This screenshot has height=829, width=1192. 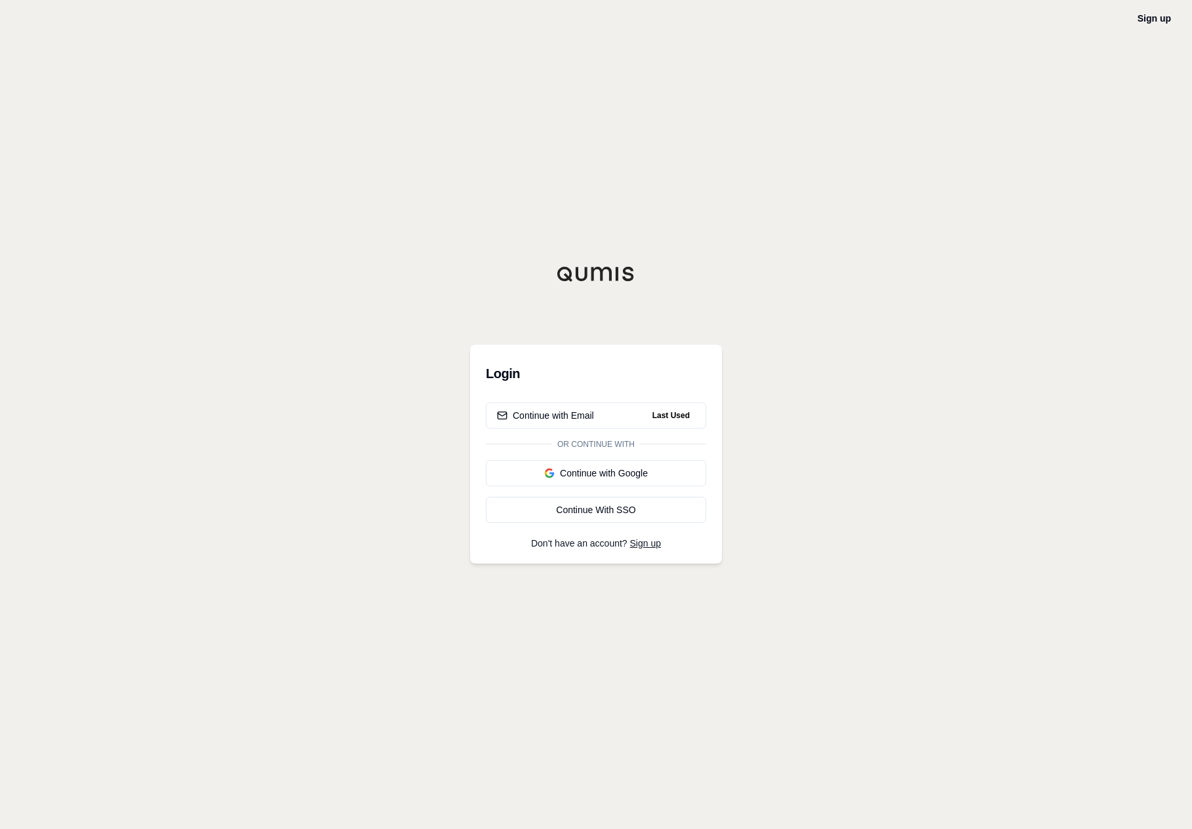 I want to click on span: Or continue with, so click(x=596, y=444).